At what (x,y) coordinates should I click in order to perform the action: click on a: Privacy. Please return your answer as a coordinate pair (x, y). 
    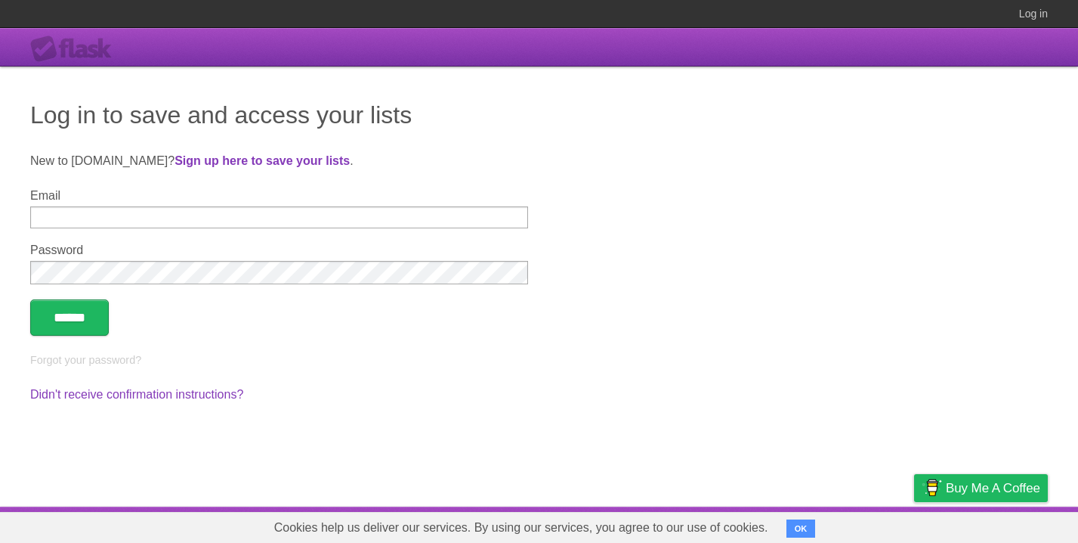
    Looking at the image, I should click on (914, 524).